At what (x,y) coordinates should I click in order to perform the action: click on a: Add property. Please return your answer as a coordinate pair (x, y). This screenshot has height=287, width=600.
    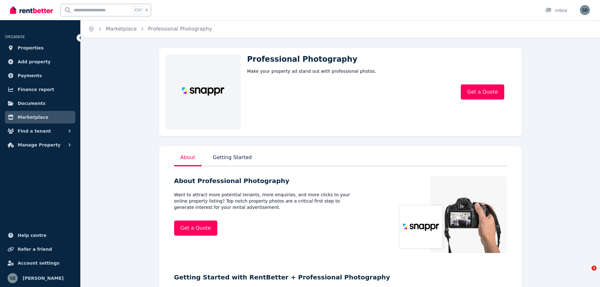
    Looking at the image, I should click on (40, 62).